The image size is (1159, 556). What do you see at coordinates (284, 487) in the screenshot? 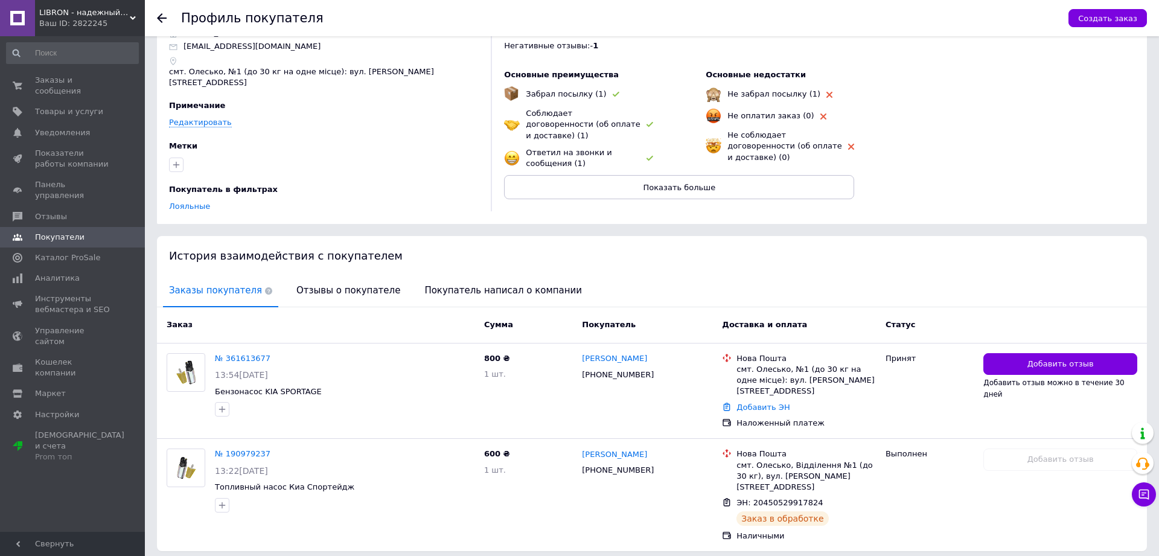
I see `a: Топливный насос Киа Спортейдж` at bounding box center [284, 487].